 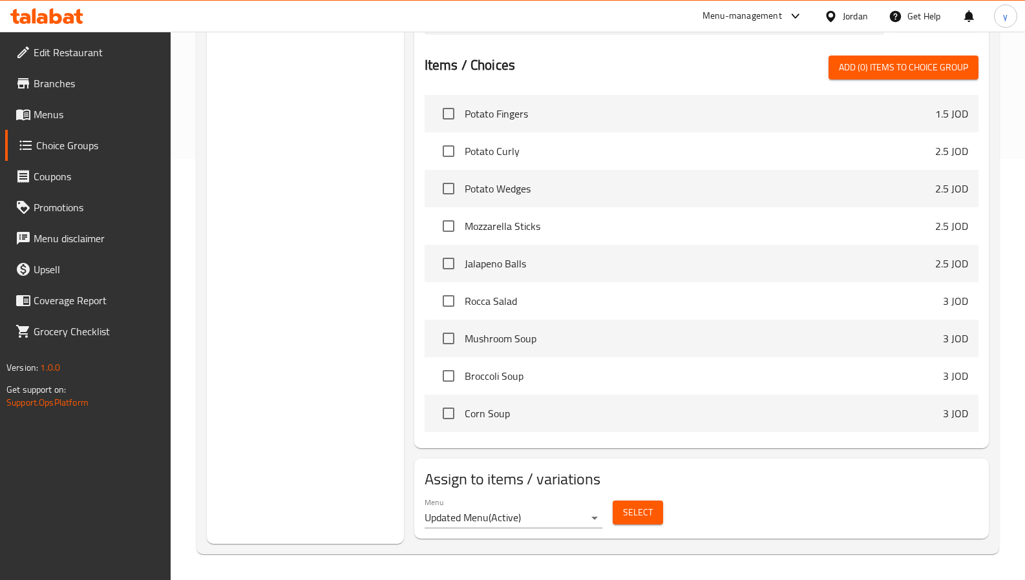 I want to click on span: Select, so click(x=638, y=512).